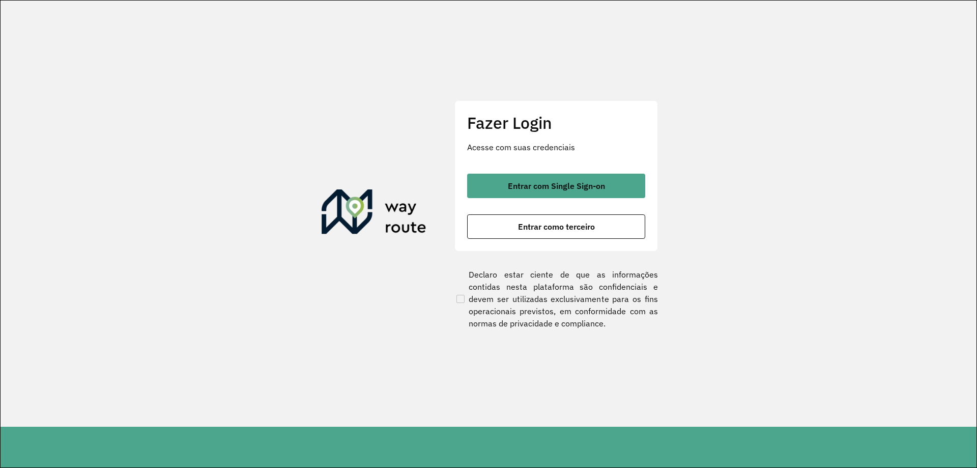 The height and width of the screenshot is (468, 977). I want to click on span: Entrar com Single Sign-on, so click(556, 186).